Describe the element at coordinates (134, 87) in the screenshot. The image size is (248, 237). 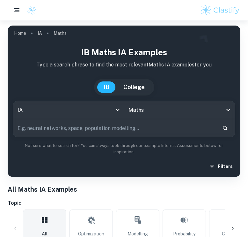
I see `button: College` at that location.